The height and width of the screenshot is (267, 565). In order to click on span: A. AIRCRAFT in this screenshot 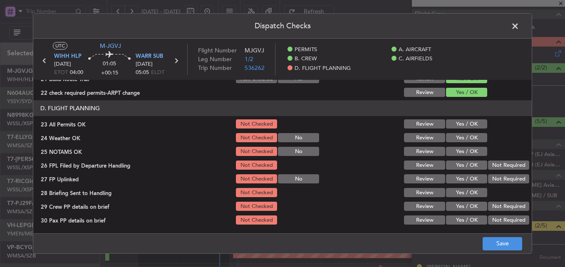, I will do `click(415, 50)`.